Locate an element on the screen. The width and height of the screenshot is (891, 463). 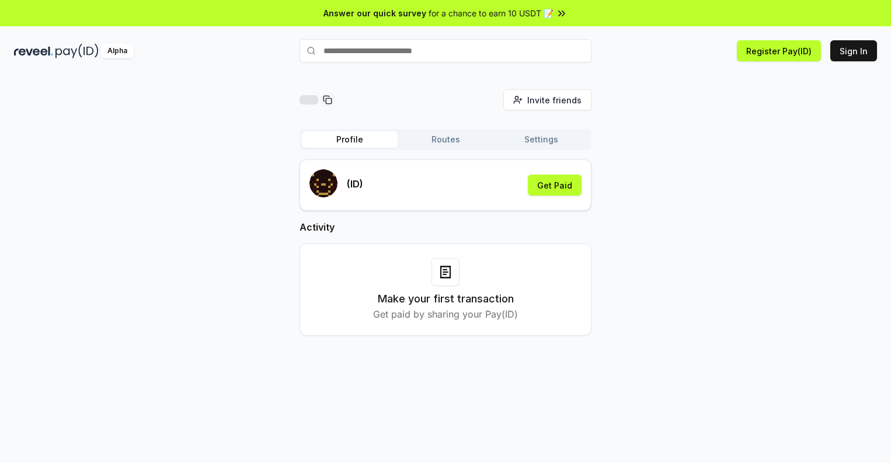
span: Invite friends is located at coordinates (554, 100).